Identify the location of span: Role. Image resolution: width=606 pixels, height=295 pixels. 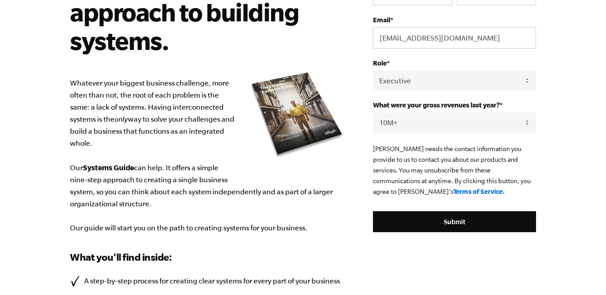
(379, 63).